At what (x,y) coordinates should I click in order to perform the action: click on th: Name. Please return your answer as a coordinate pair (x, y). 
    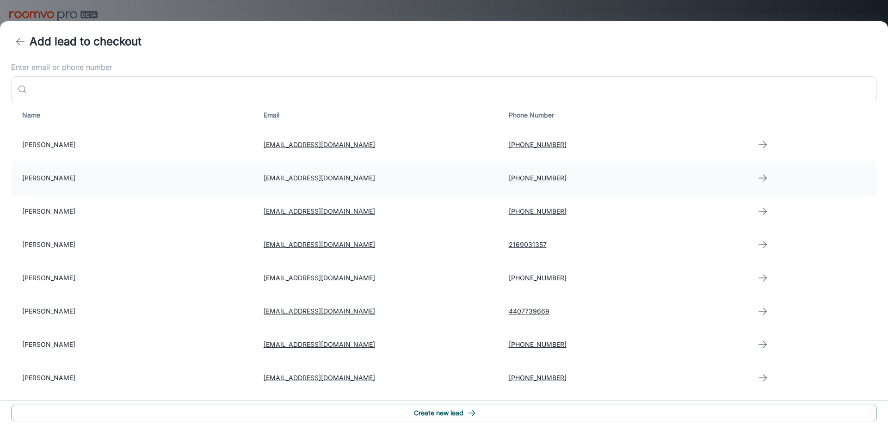
    Looking at the image, I should click on (134, 115).